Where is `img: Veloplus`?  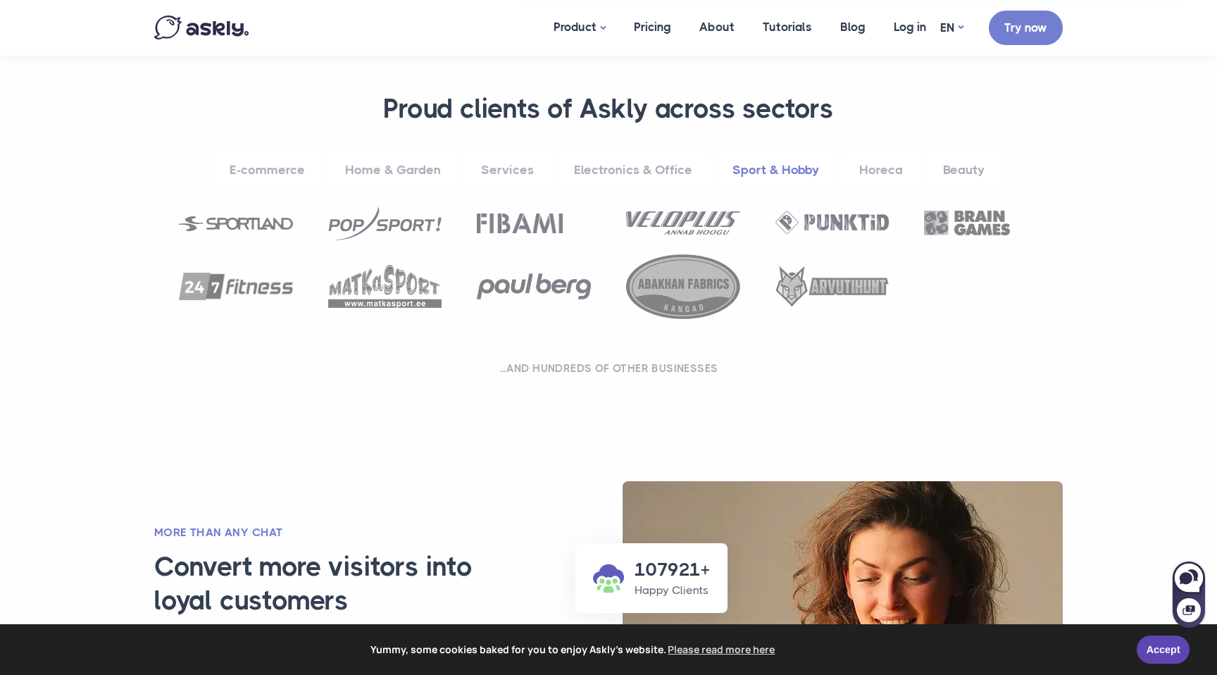 img: Veloplus is located at coordinates (683, 223).